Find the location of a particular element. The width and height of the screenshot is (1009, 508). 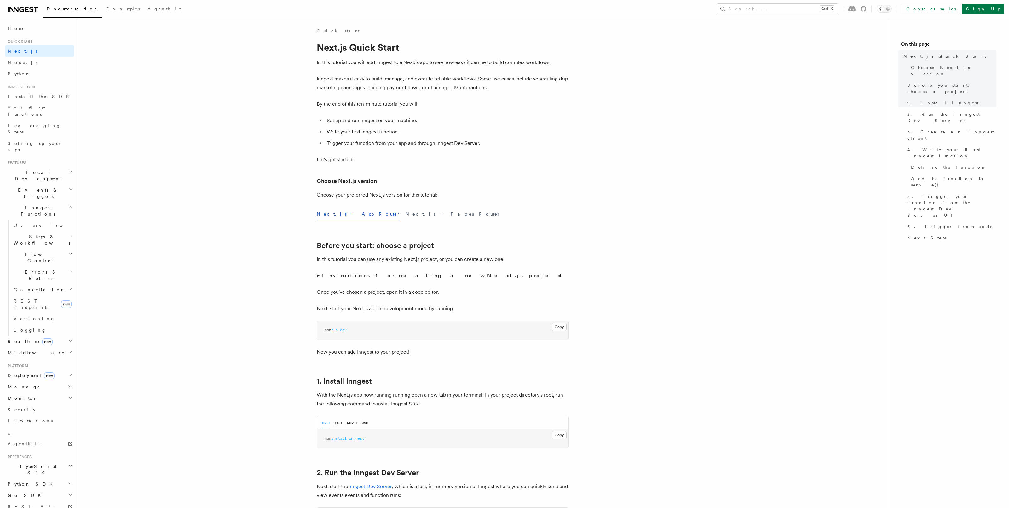

span: Monitor is located at coordinates (21, 398).